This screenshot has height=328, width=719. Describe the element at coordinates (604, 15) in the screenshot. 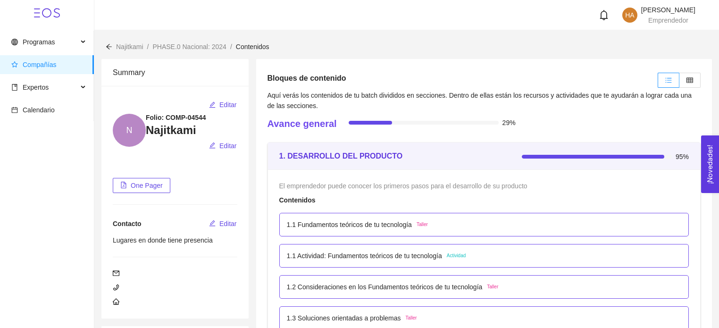

I see `span: bell` at that location.